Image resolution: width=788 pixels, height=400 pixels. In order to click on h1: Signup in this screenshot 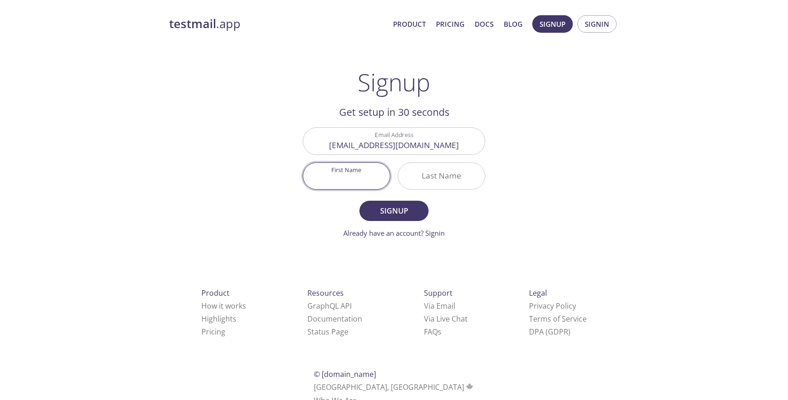, I will do `click(394, 82)`.